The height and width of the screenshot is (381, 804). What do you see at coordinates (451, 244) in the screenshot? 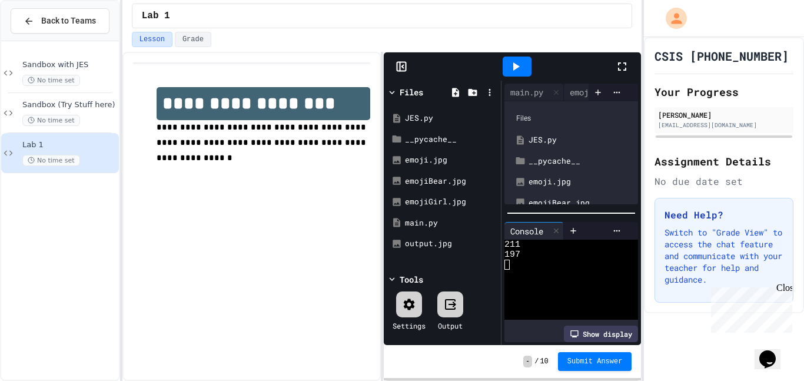
I see `div: output.jpg` at bounding box center [451, 244].